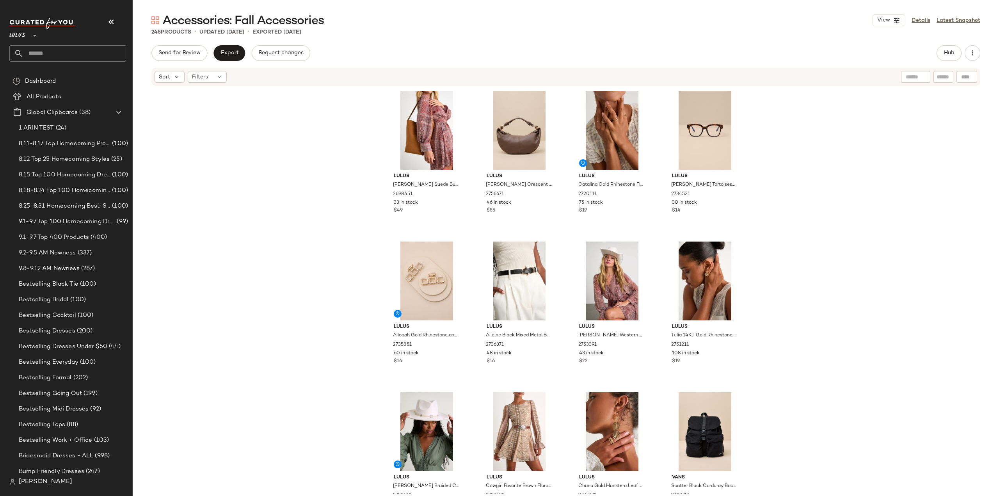  Describe the element at coordinates (114, 347) in the screenshot. I see `span: (44)` at that location.